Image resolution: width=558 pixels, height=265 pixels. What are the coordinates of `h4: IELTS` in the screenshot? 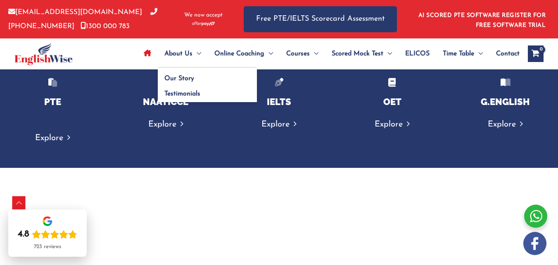 It's located at (279, 102).